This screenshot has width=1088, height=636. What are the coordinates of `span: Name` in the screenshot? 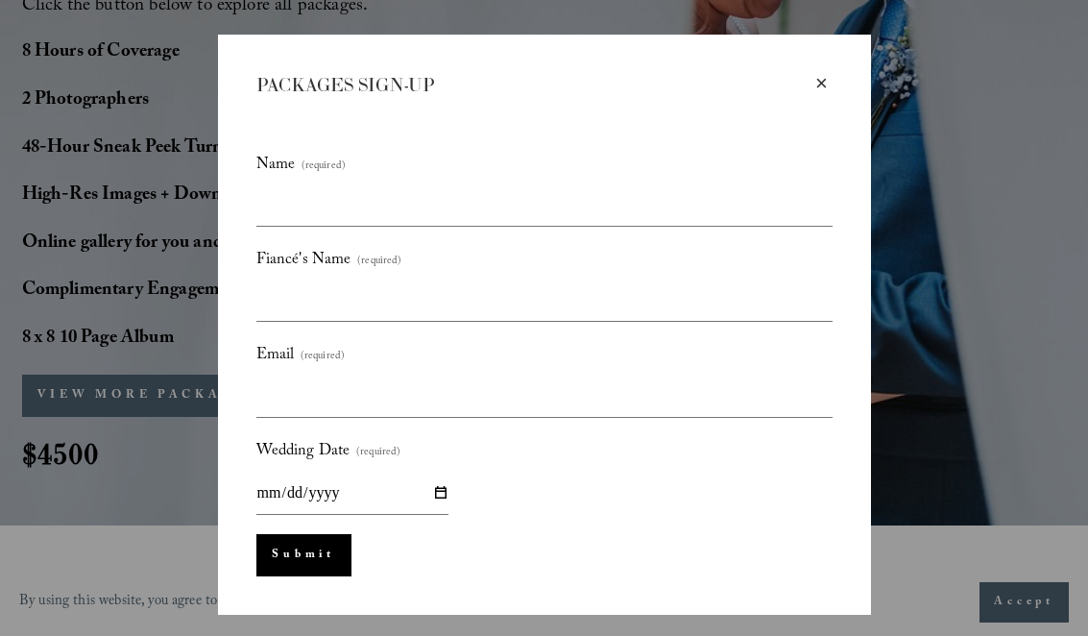 It's located at (276, 166).